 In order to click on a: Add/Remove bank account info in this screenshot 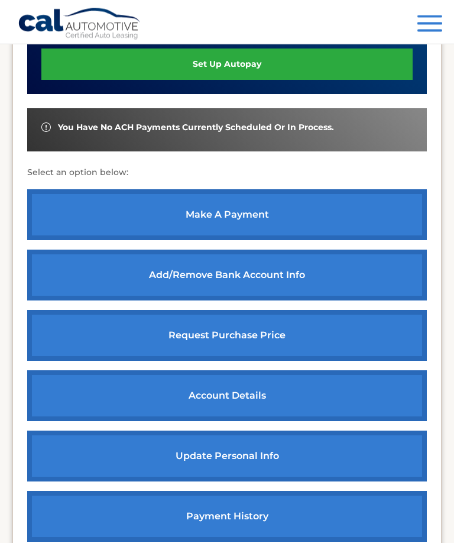, I will do `click(227, 275)`.